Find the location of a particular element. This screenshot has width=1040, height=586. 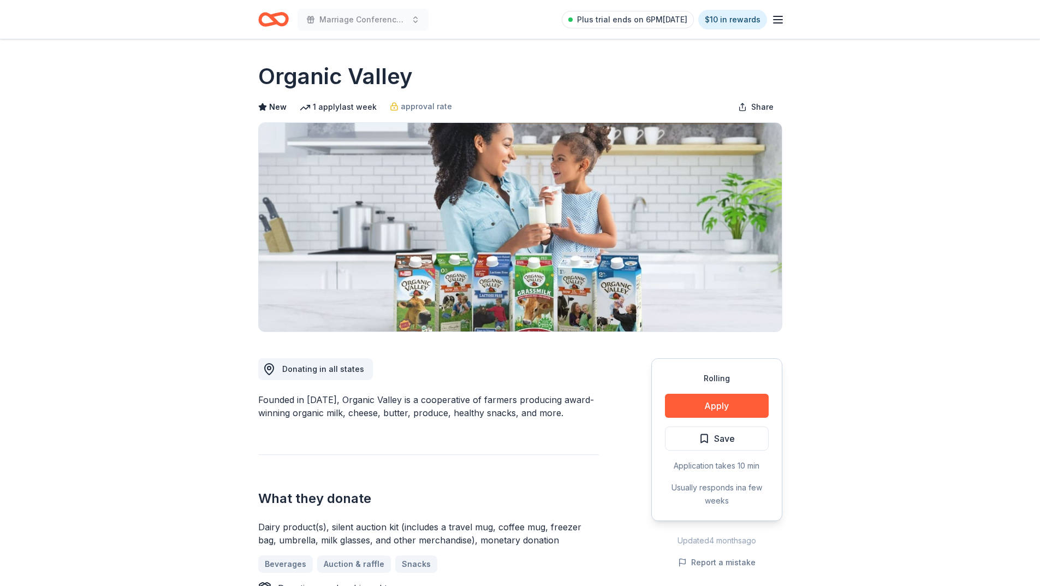

a: Auction & raffle is located at coordinates (354, 564).